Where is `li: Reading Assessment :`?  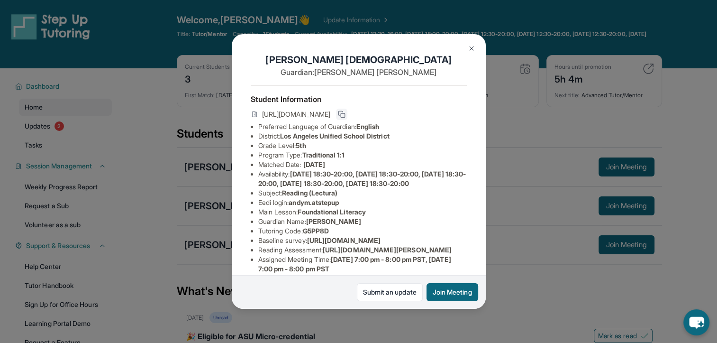 li: Reading Assessment : is located at coordinates (363, 250).